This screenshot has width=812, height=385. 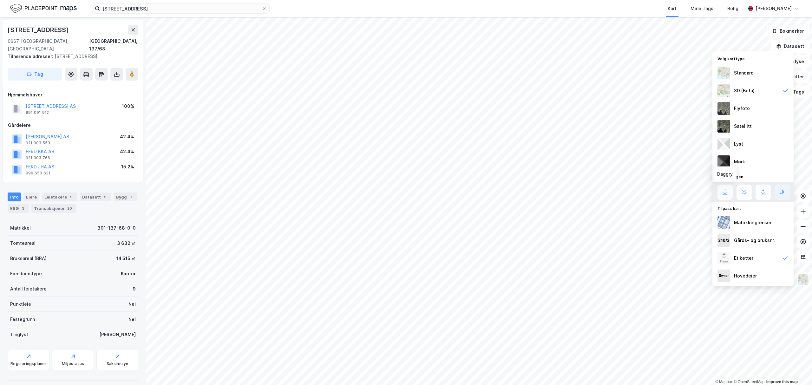 I want to click on div: 1, so click(x=131, y=197).